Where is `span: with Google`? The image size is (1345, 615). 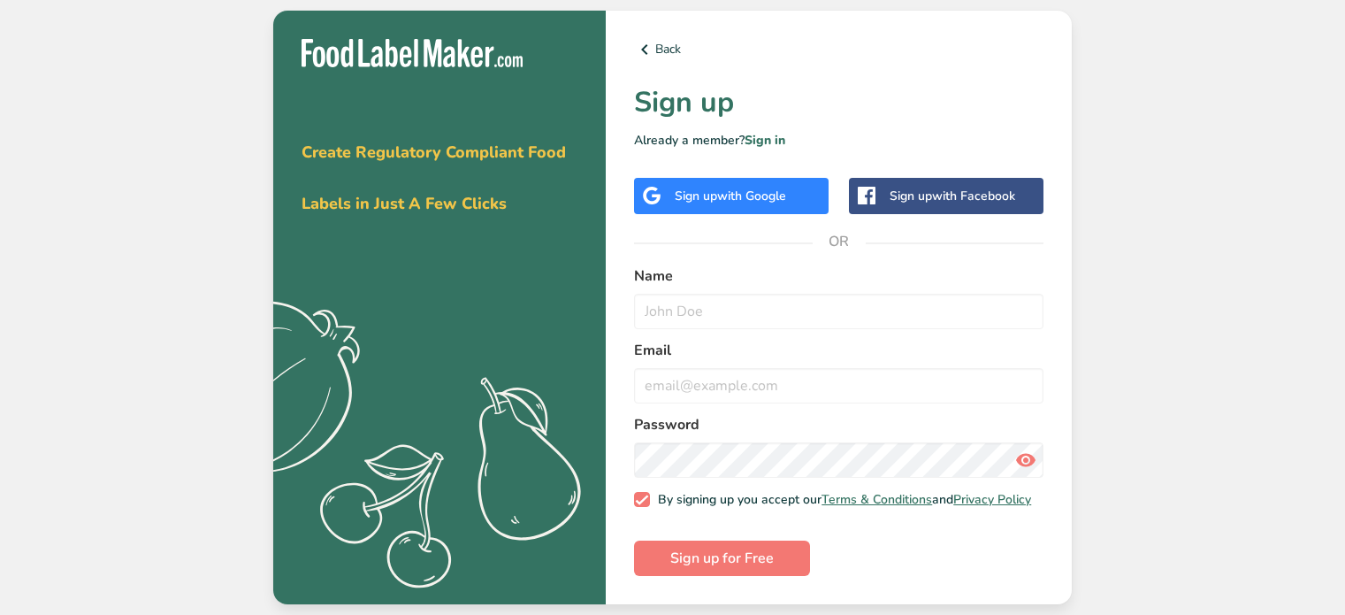 span: with Google is located at coordinates (752, 195).